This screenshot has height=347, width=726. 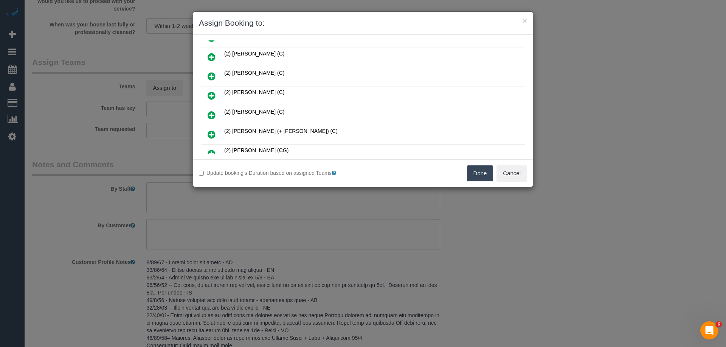 What do you see at coordinates (718, 325) in the screenshot?
I see `span: 6` at bounding box center [718, 325].